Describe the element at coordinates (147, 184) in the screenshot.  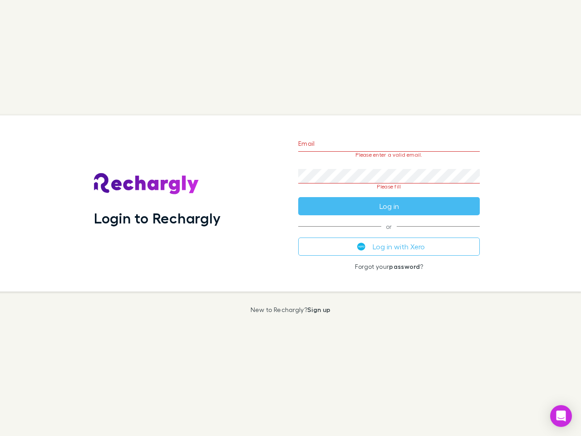
I see `img: Rechargly's Logo` at that location.